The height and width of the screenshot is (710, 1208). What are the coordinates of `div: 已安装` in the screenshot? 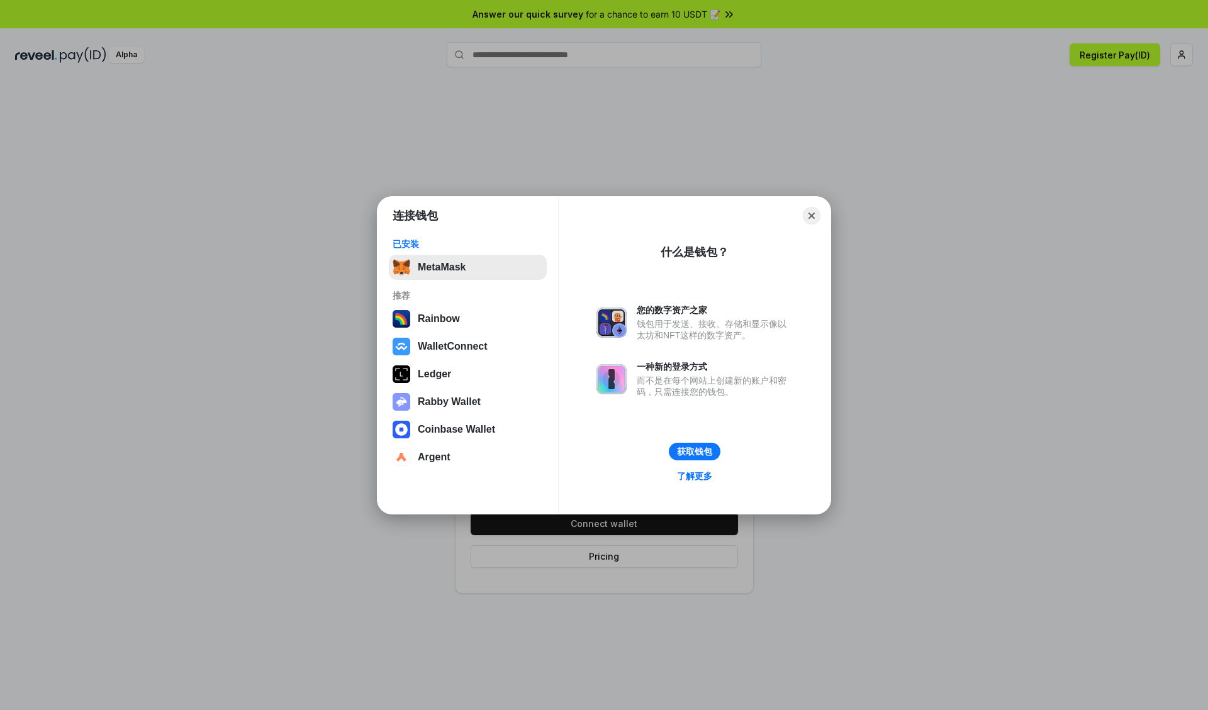 It's located at (468, 244).